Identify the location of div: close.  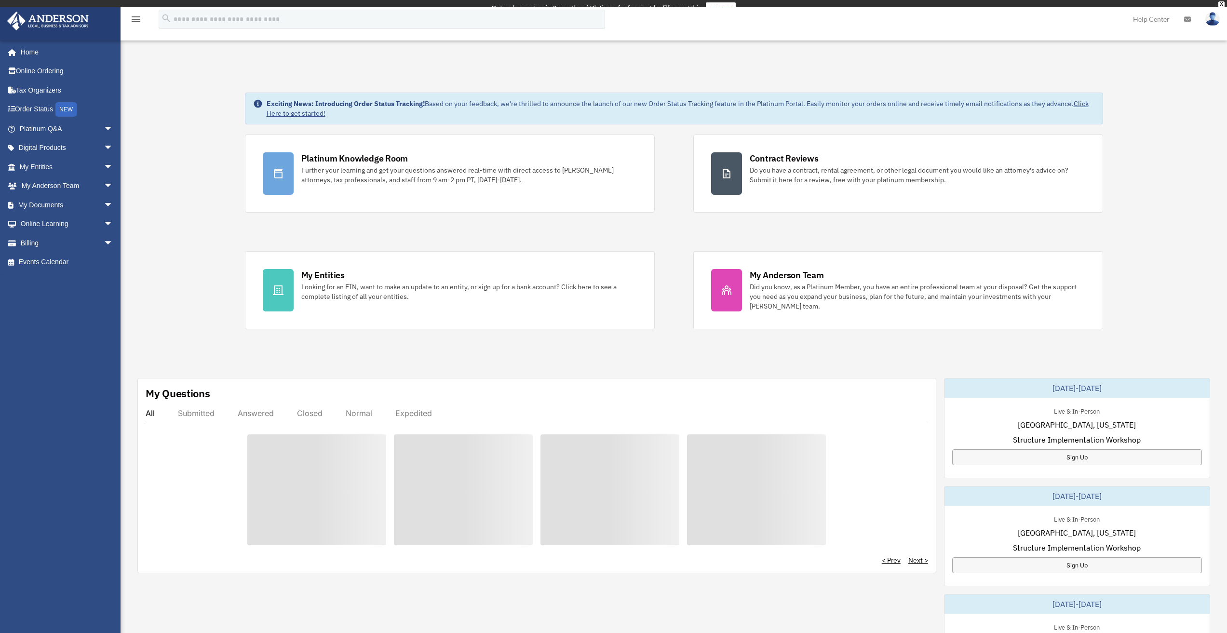
(1221, 4).